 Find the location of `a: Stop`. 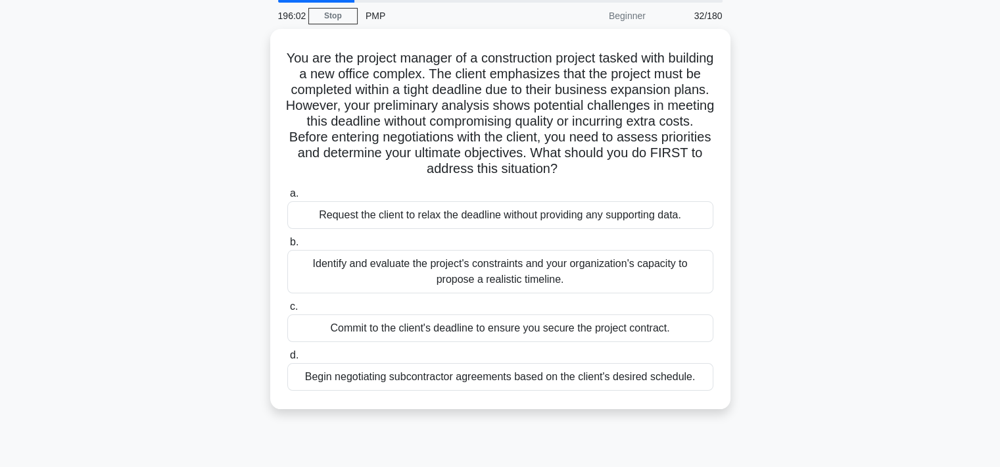

a: Stop is located at coordinates (333, 16).